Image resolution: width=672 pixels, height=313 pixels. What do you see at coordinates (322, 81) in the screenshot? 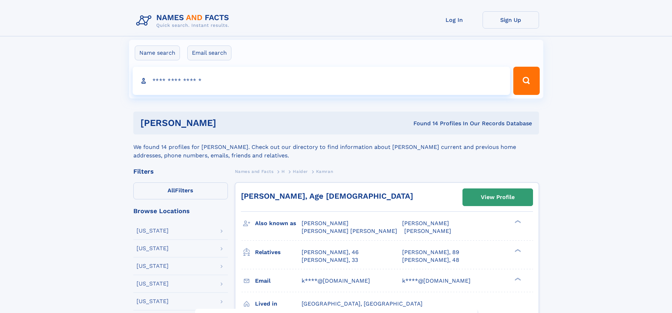
I see `input: search input` at bounding box center [322, 81].